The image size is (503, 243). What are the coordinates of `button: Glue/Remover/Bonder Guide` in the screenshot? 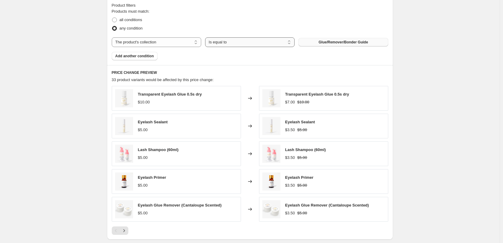 It's located at (343, 42).